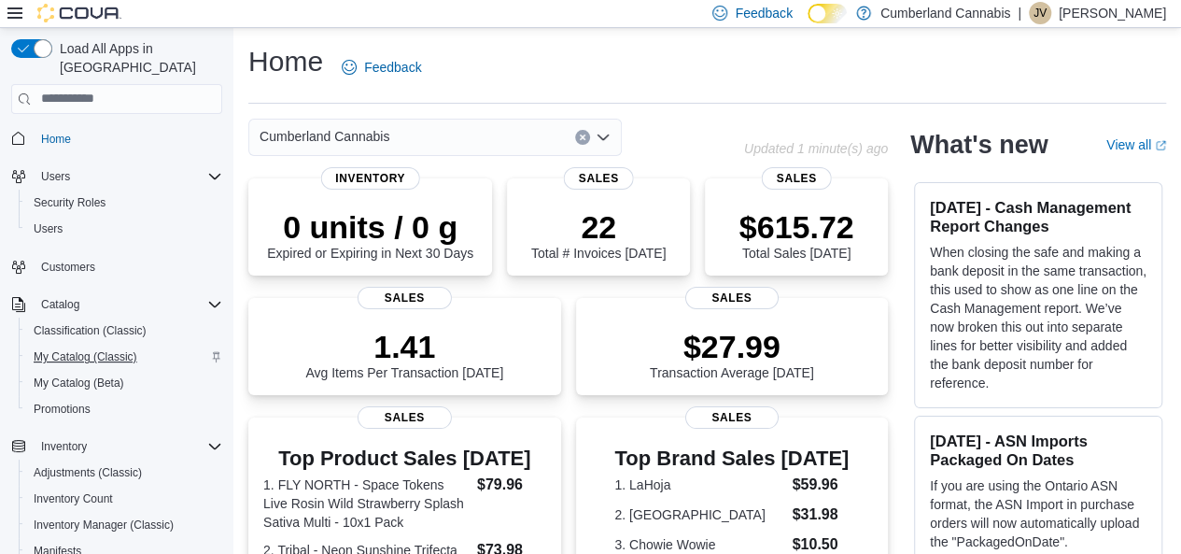 The width and height of the screenshot is (1181, 554). Describe the element at coordinates (404, 346) in the screenshot. I see `p: 1.41` at that location.